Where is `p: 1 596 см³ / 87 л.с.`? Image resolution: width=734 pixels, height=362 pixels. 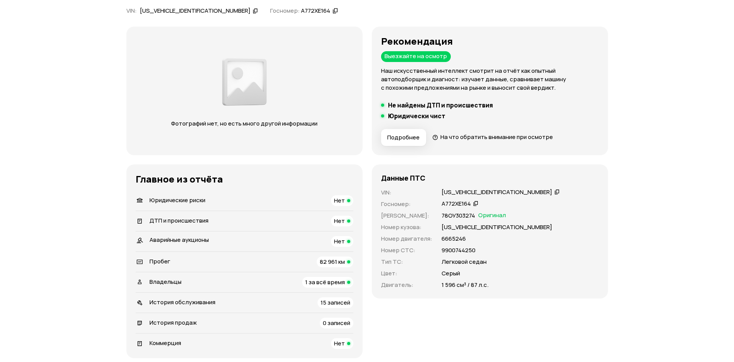
p: 1 596 см³ / 87 л.с. is located at coordinates (465, 285).